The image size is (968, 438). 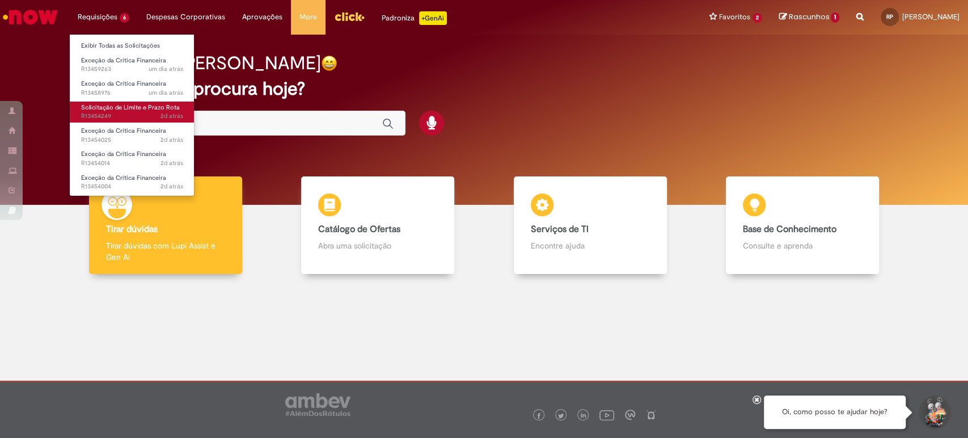 What do you see at coordinates (132, 182) in the screenshot?
I see `a: Aberto R13454004 : Exceção da Crítica Financeira` at bounding box center [132, 182].